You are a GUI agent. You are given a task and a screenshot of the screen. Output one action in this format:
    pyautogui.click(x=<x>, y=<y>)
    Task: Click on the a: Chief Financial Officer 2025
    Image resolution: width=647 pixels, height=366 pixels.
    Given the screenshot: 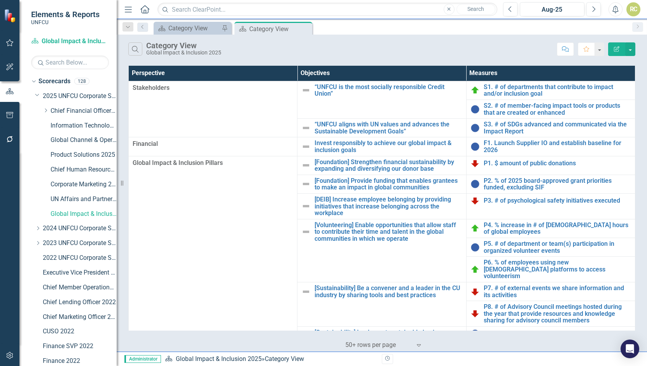 What is the action you would take?
    pyautogui.click(x=84, y=111)
    